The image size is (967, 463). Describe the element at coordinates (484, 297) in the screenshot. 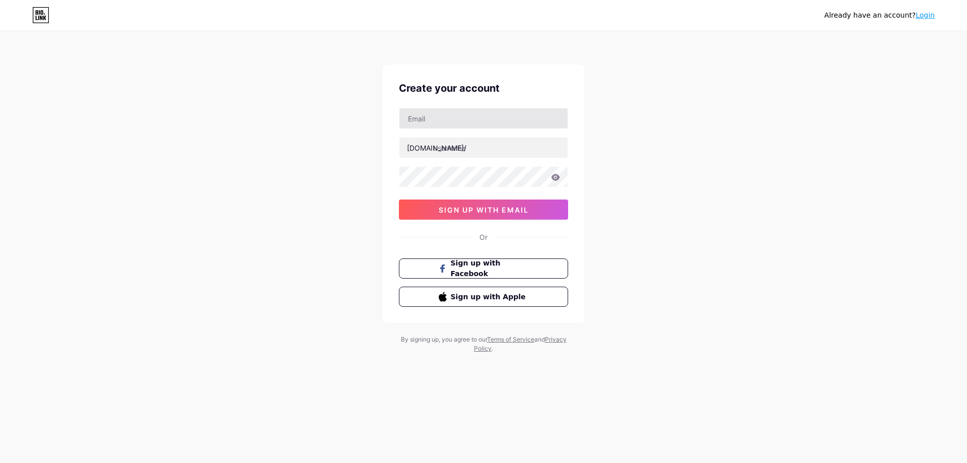

I see `a: Sign up with Apple` at that location.